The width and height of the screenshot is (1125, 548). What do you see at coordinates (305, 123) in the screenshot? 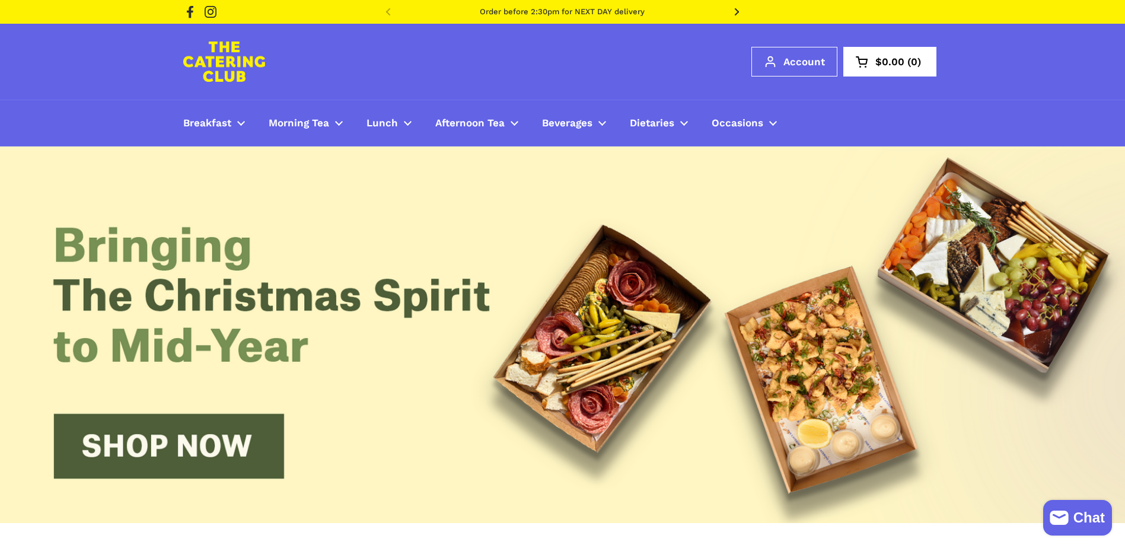
I see `a: Morning Tea` at bounding box center [305, 123].